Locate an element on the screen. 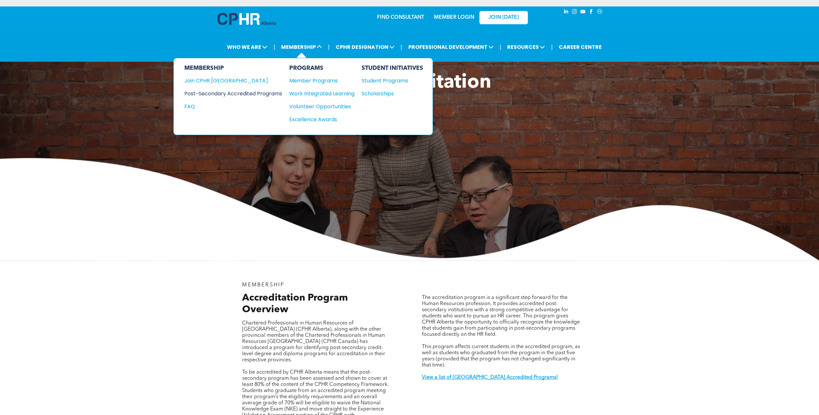  a: Member Programs is located at coordinates (322, 80).